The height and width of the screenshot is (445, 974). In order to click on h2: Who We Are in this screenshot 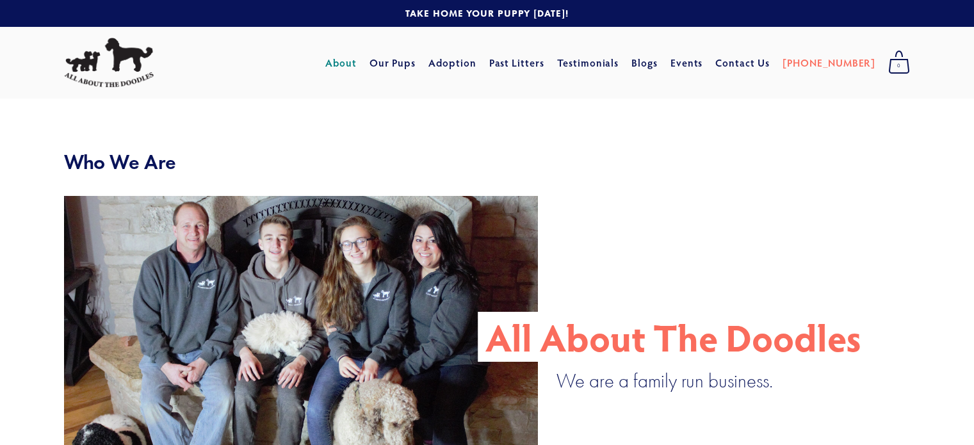, I will do `click(487, 162)`.